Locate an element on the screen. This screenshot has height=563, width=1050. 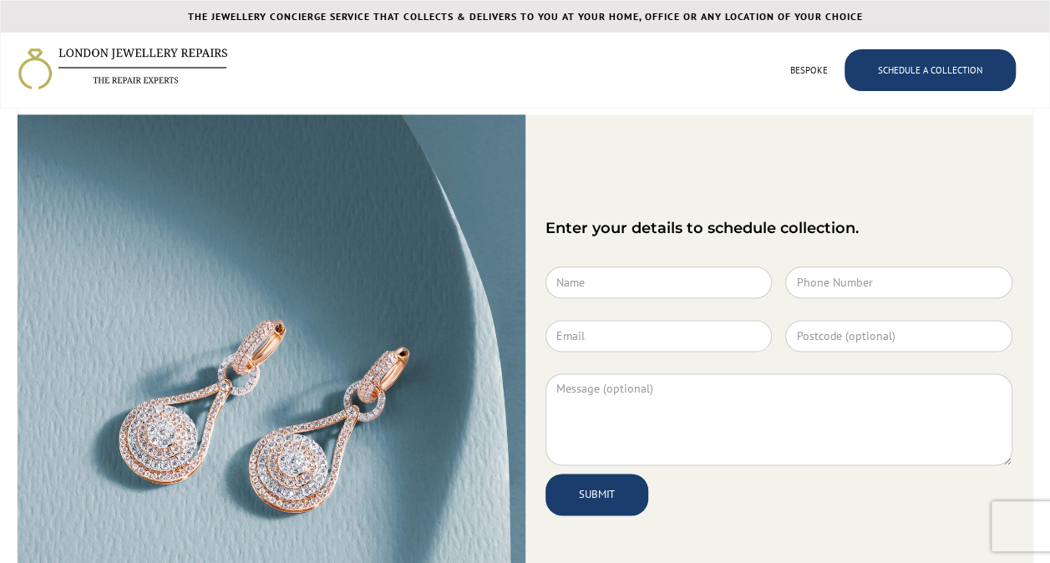
input: Name is located at coordinates (659, 282).